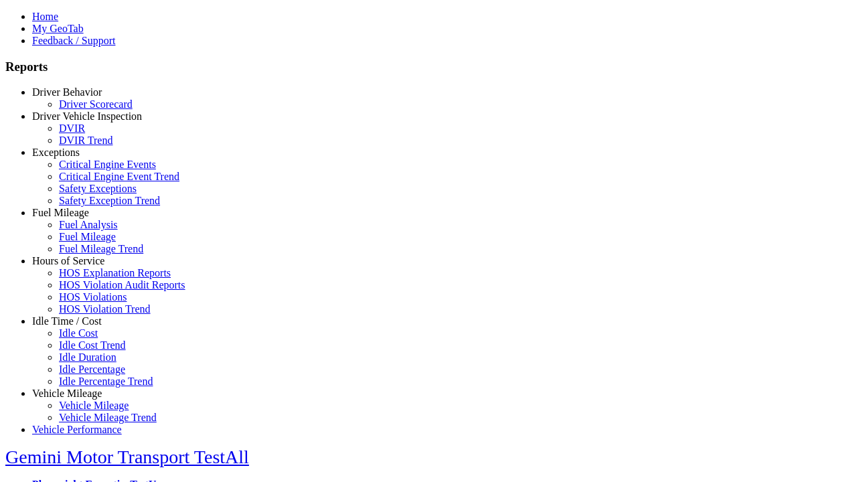  What do you see at coordinates (88, 224) in the screenshot?
I see `a: Fuel Analysis` at bounding box center [88, 224].